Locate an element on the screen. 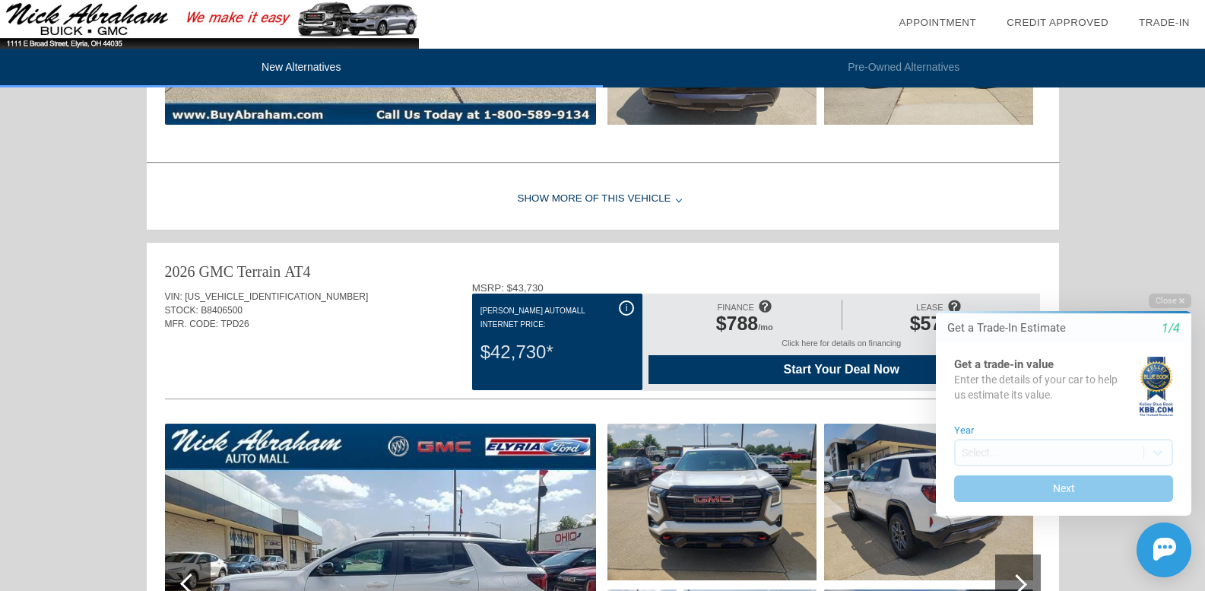 The width and height of the screenshot is (1205, 591). button: Close is located at coordinates (266, 21).